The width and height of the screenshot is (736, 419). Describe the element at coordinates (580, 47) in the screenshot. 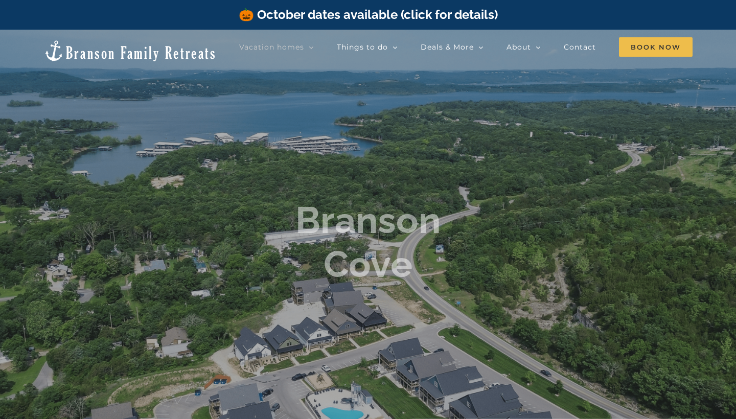

I see `span: Contact` at that location.